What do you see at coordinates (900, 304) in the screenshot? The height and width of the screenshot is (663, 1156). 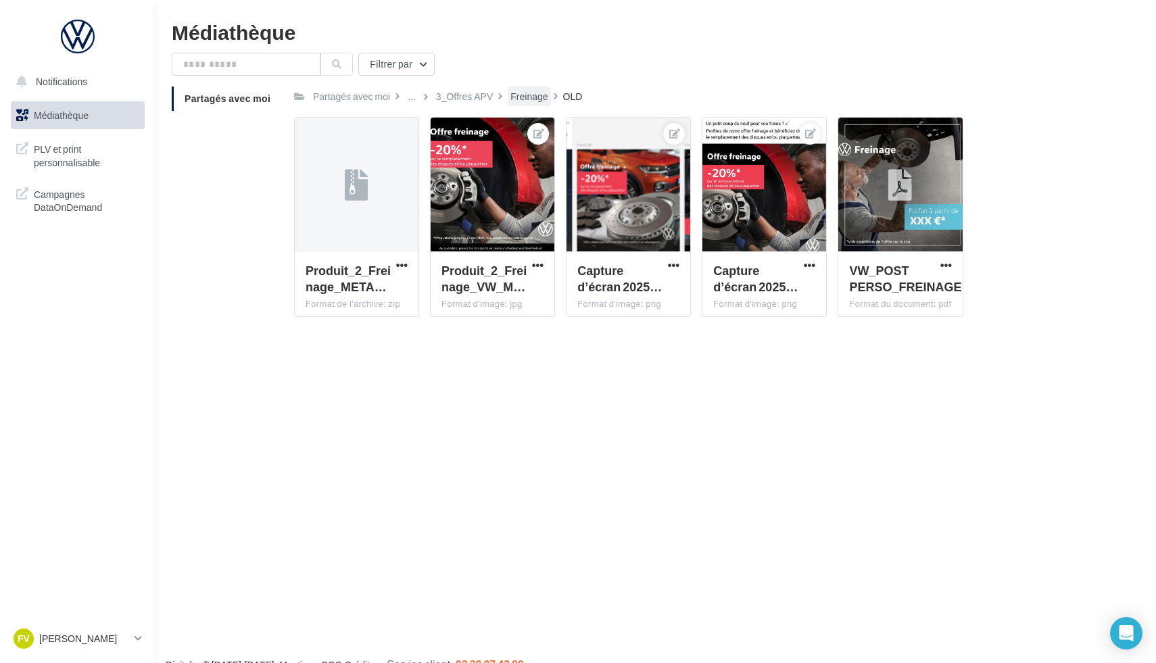 I see `div: Format du document: pdf` at bounding box center [900, 304].